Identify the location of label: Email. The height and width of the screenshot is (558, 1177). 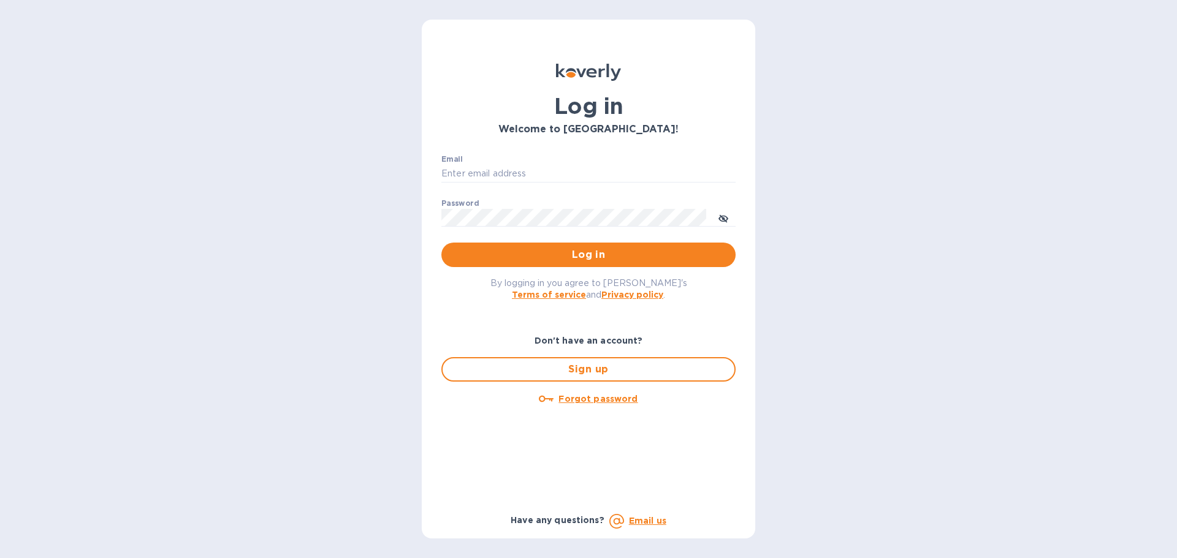
(452, 159).